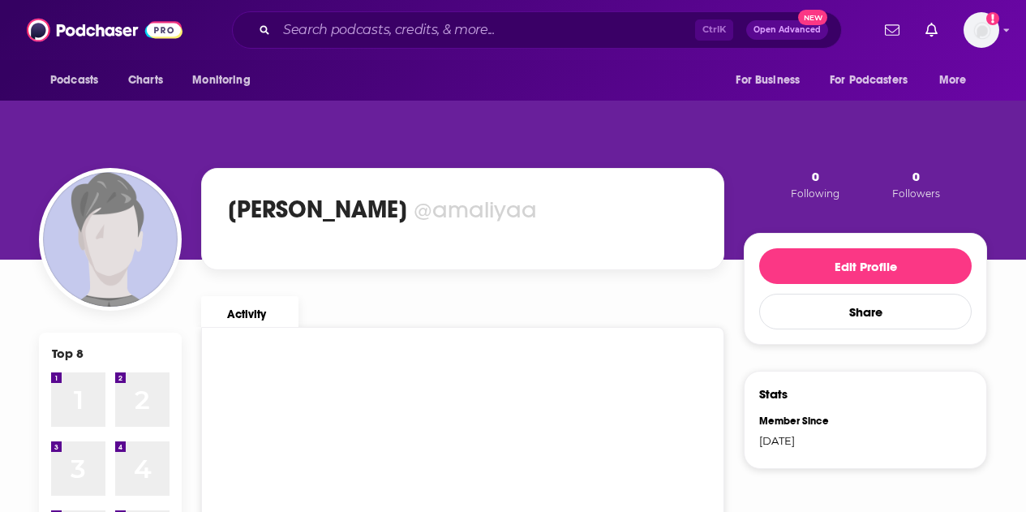 The height and width of the screenshot is (512, 1026). I want to click on span: Charts, so click(145, 80).